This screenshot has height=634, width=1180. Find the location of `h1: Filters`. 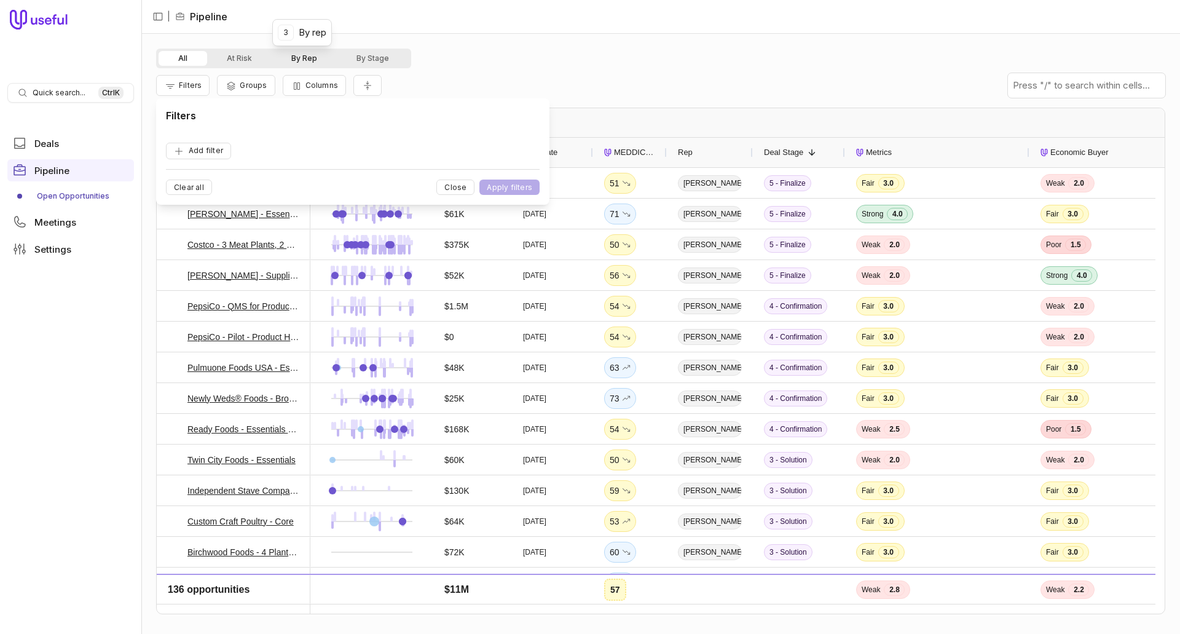

h1: Filters is located at coordinates (181, 116).